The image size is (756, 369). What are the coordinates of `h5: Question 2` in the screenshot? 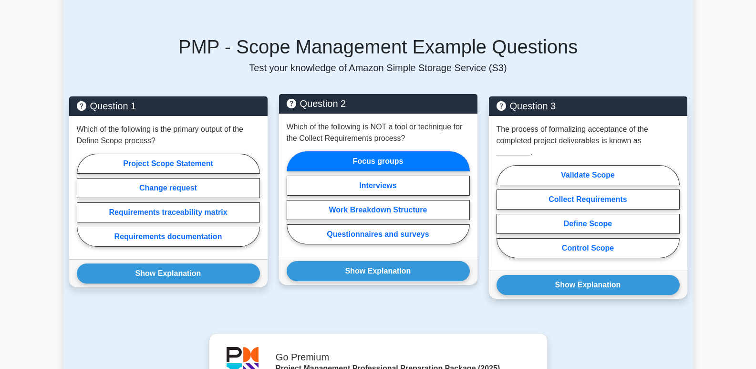 It's located at (378, 104).